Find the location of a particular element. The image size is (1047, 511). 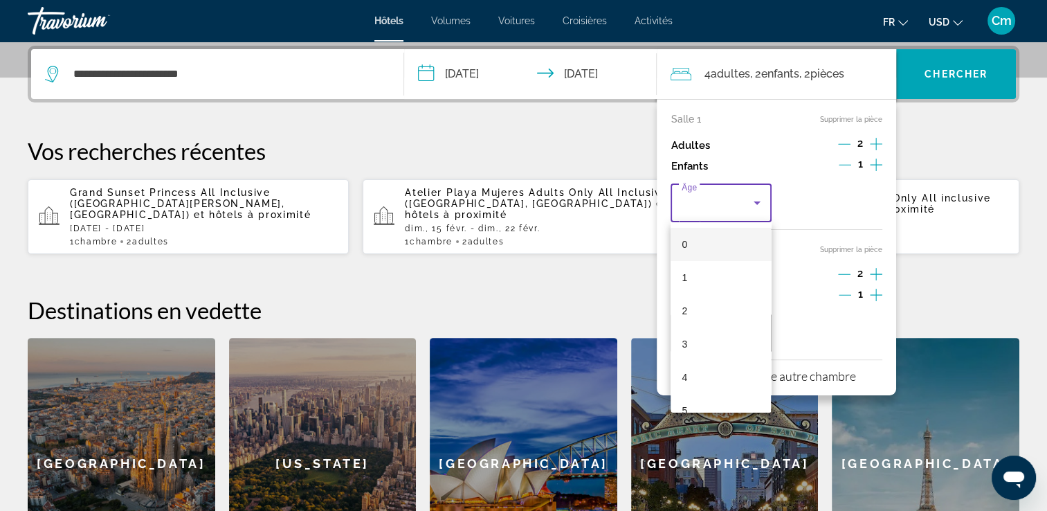

mat-option: 5 ans is located at coordinates (720, 410).